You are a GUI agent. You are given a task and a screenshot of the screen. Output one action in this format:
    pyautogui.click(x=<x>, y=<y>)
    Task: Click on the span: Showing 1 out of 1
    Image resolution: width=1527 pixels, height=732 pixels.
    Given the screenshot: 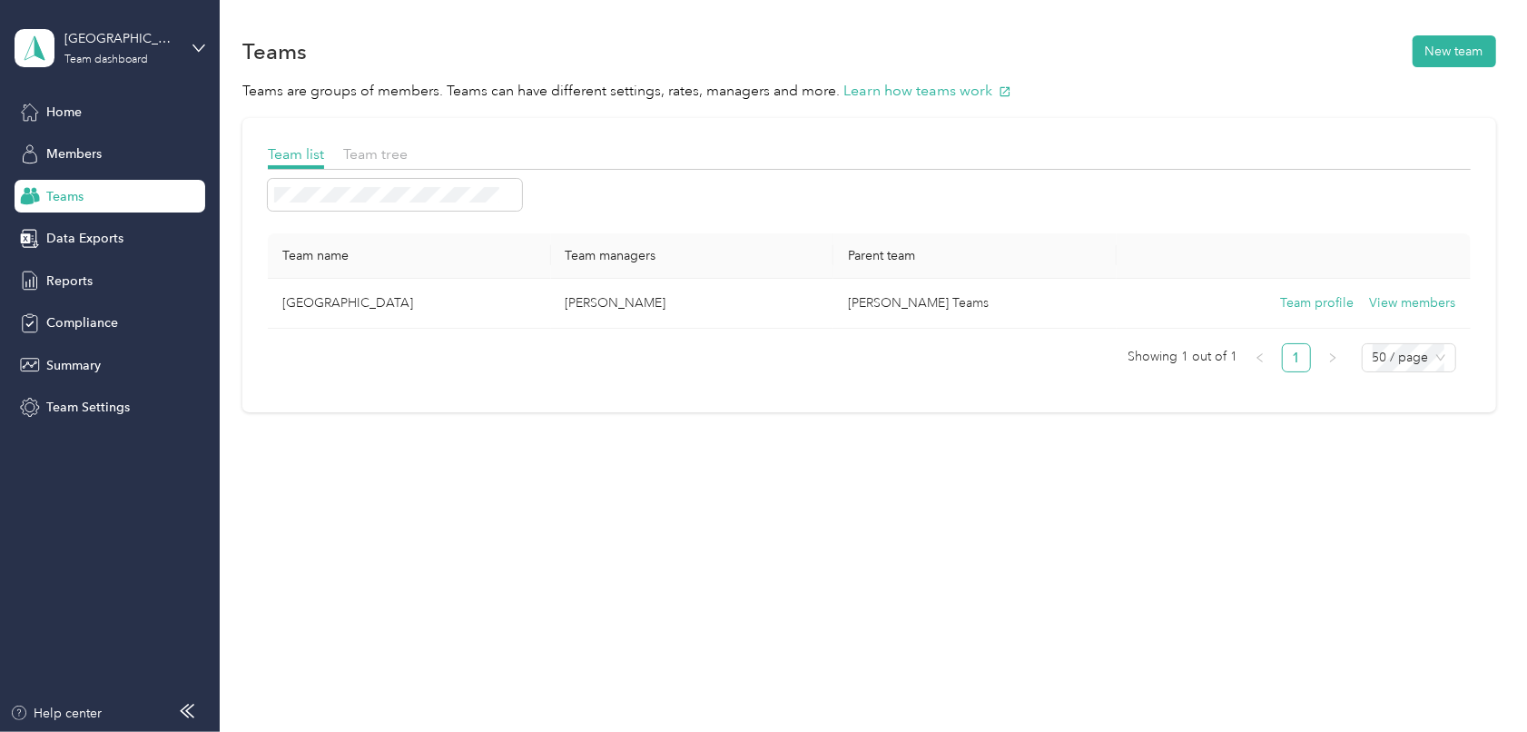 What is the action you would take?
    pyautogui.click(x=1183, y=357)
    